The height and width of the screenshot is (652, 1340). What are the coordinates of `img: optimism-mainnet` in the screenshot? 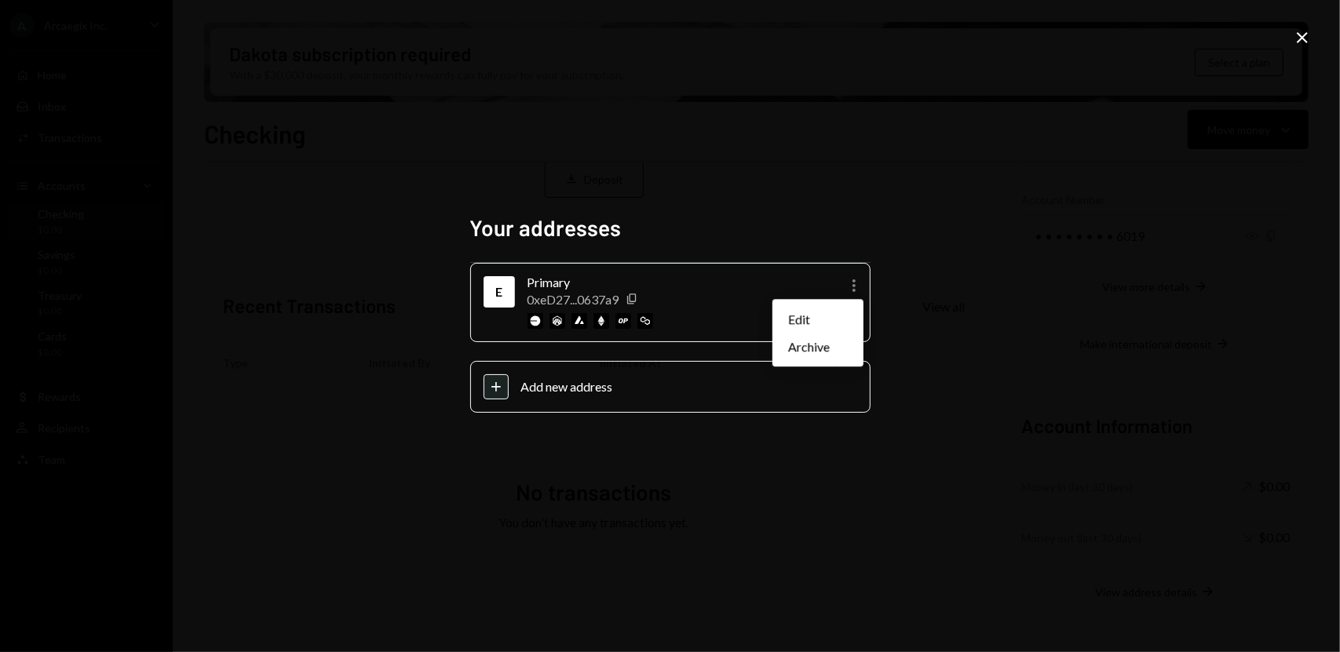 It's located at (623, 321).